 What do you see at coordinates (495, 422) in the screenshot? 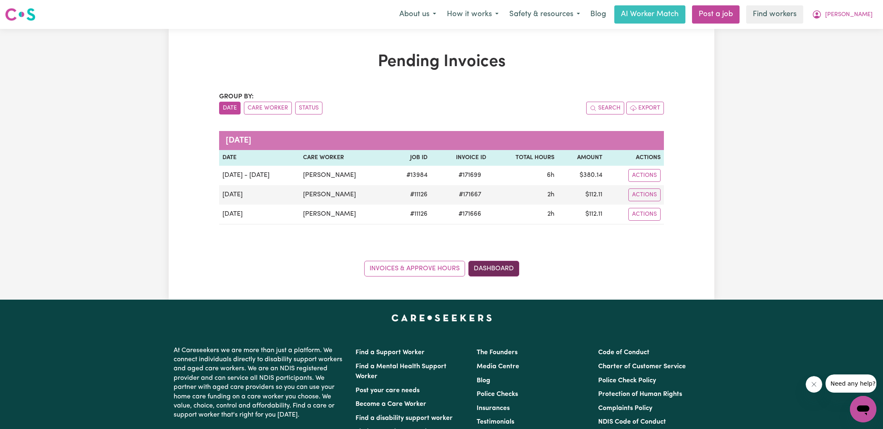
I see `a: Testimonials` at bounding box center [495, 422].